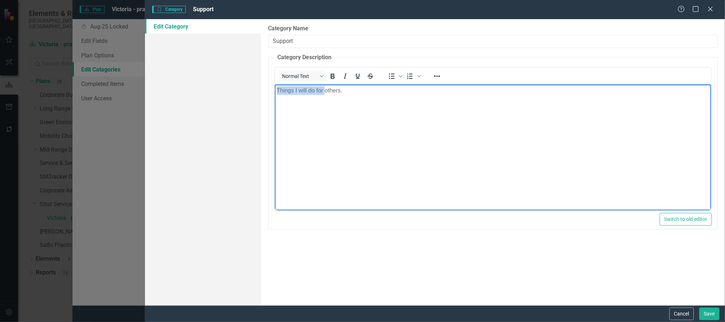 Image resolution: width=725 pixels, height=322 pixels. Describe the element at coordinates (218, 6) in the screenshot. I see `p: Things I will do for others.` at that location.